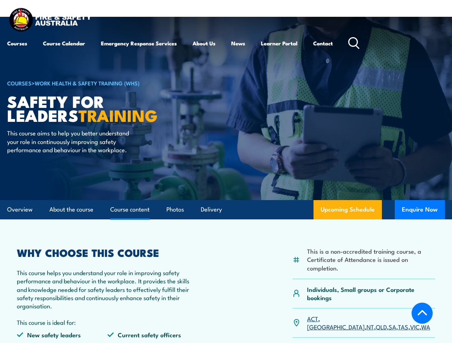  Describe the element at coordinates (347, 210) in the screenshot. I see `a: Upcoming Schedule` at that location.